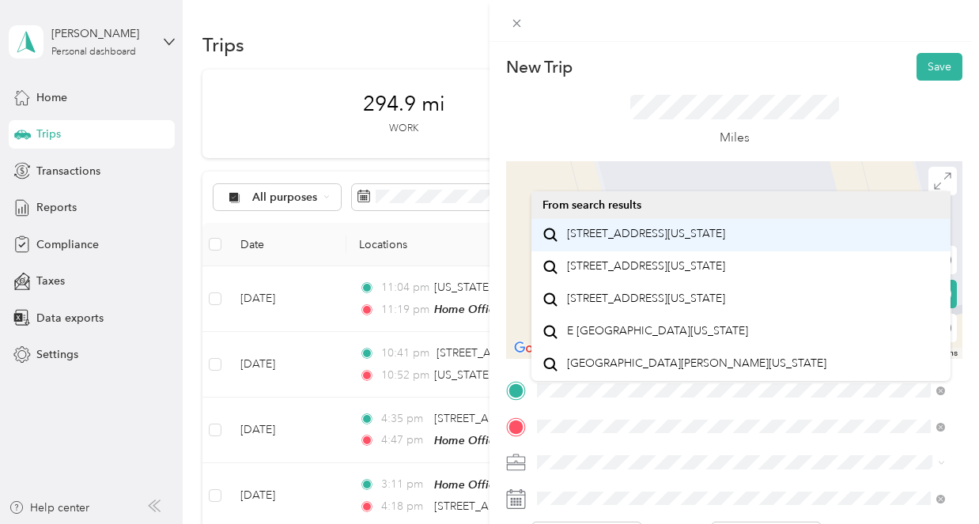 The image size is (979, 524). Describe the element at coordinates (940, 66) in the screenshot. I see `button: Save` at that location.